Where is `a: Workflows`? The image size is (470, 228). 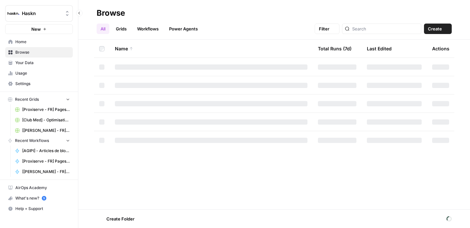
a: Workflows is located at coordinates (148, 29).